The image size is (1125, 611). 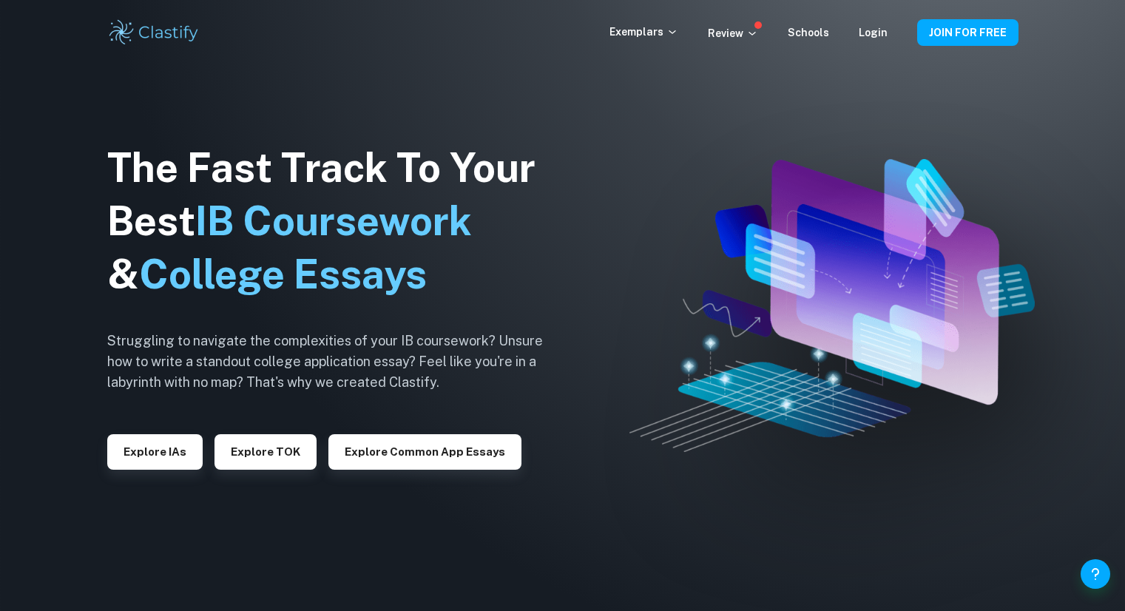 I want to click on h6: Struggling to navigate the complexities of your IB coursework? Unsure how to write a standout col..., so click(x=336, y=362).